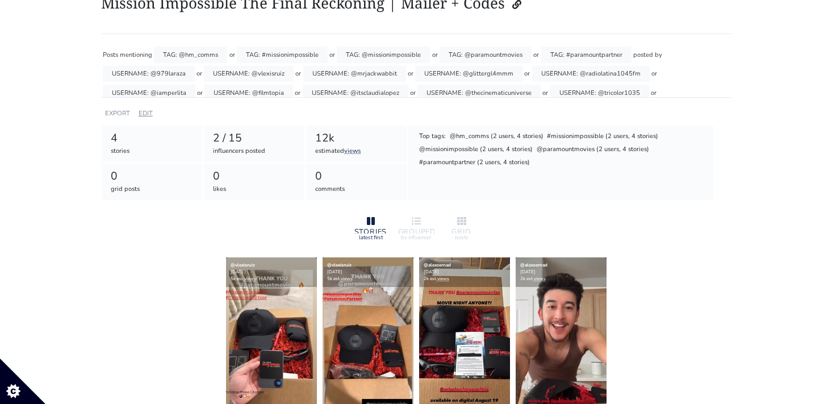  I want to click on div: GRID, so click(462, 231).